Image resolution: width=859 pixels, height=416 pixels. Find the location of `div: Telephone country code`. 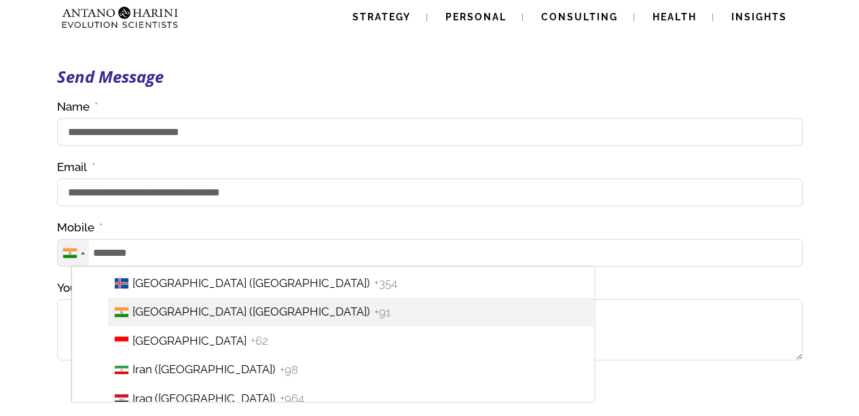

div: Telephone country code is located at coordinates (73, 253).